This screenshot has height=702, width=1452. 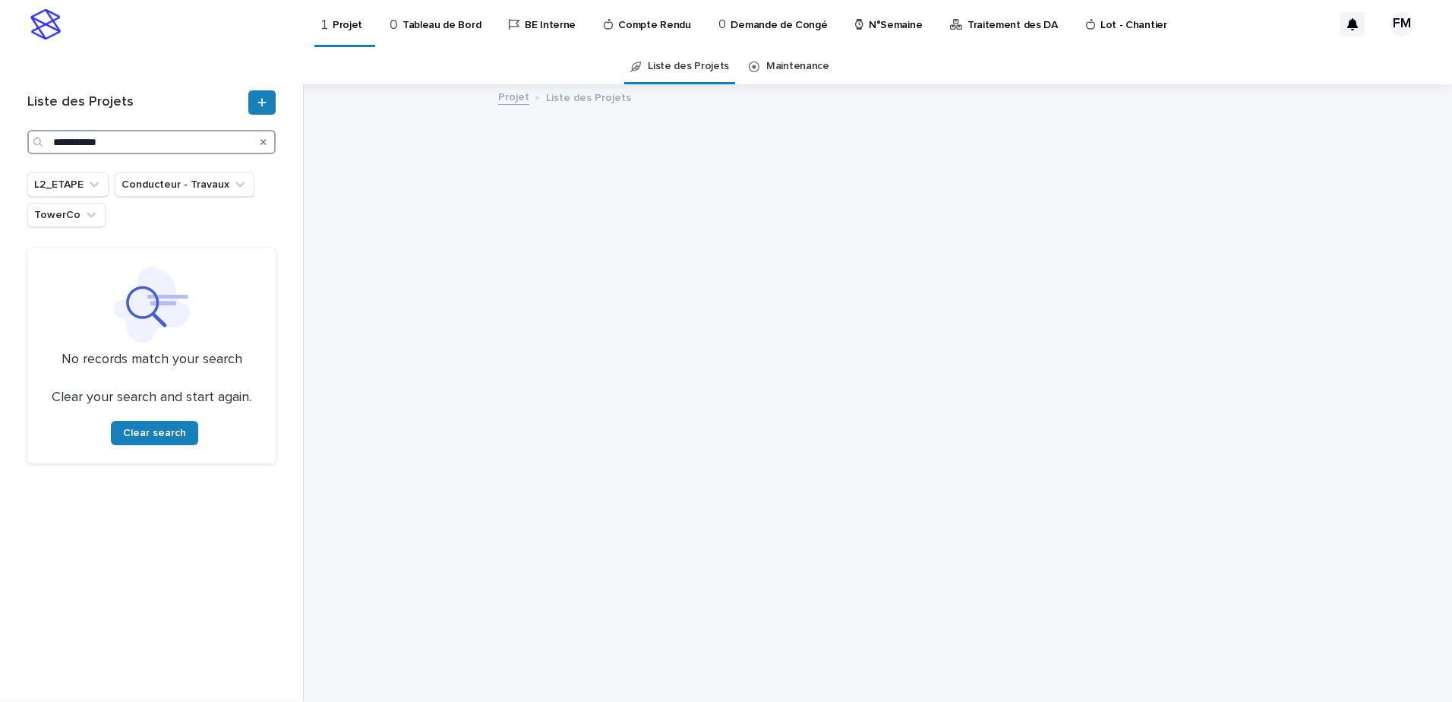 I want to click on input: Search, so click(x=151, y=142).